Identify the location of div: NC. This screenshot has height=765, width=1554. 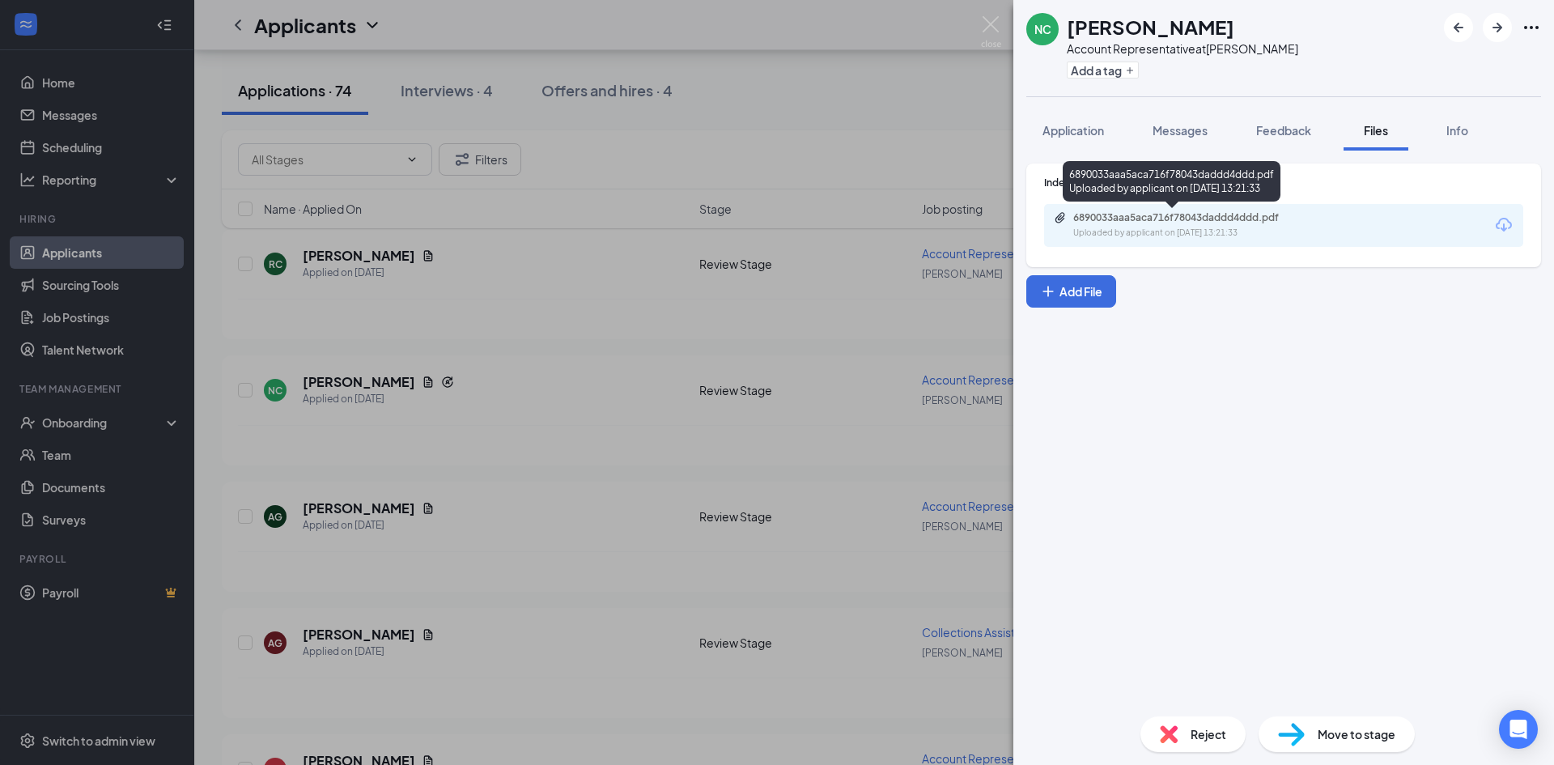
(1043, 29).